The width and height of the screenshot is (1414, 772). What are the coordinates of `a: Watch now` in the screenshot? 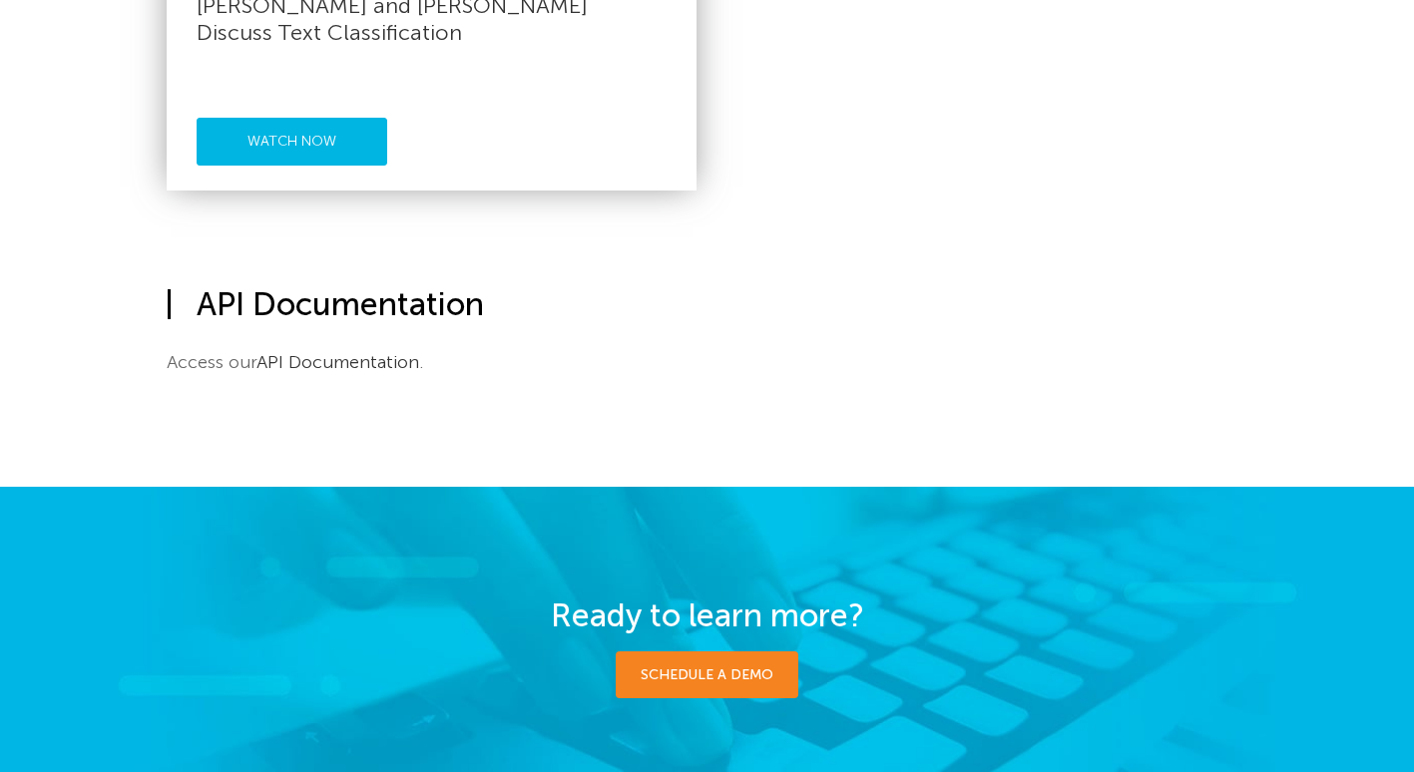 It's located at (291, 142).